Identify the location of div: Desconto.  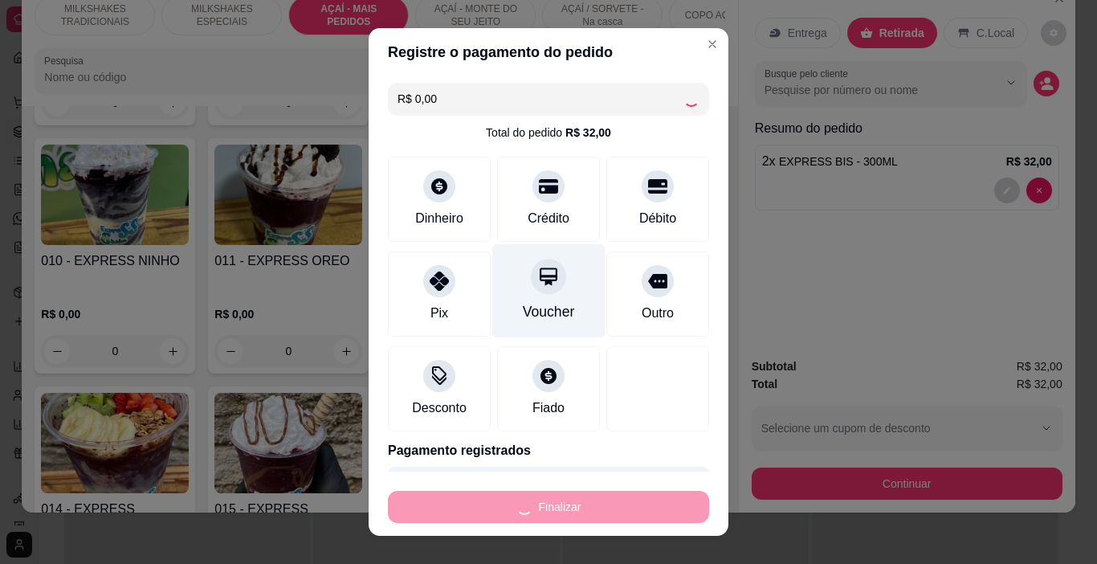
(439, 408).